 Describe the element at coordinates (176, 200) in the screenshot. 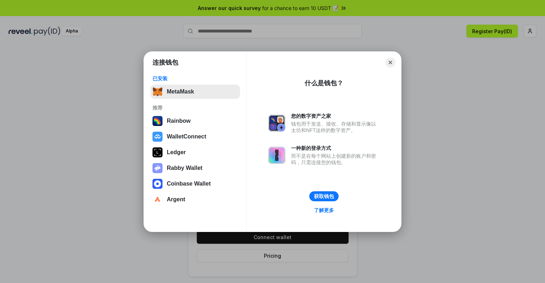

I see `div: Argent` at that location.